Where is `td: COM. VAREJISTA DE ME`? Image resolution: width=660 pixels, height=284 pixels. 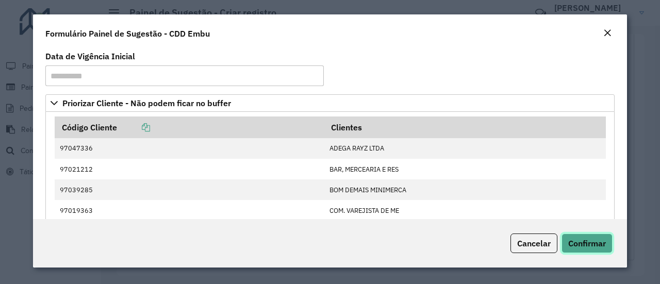 td: COM. VAREJISTA DE ME is located at coordinates (464, 210).